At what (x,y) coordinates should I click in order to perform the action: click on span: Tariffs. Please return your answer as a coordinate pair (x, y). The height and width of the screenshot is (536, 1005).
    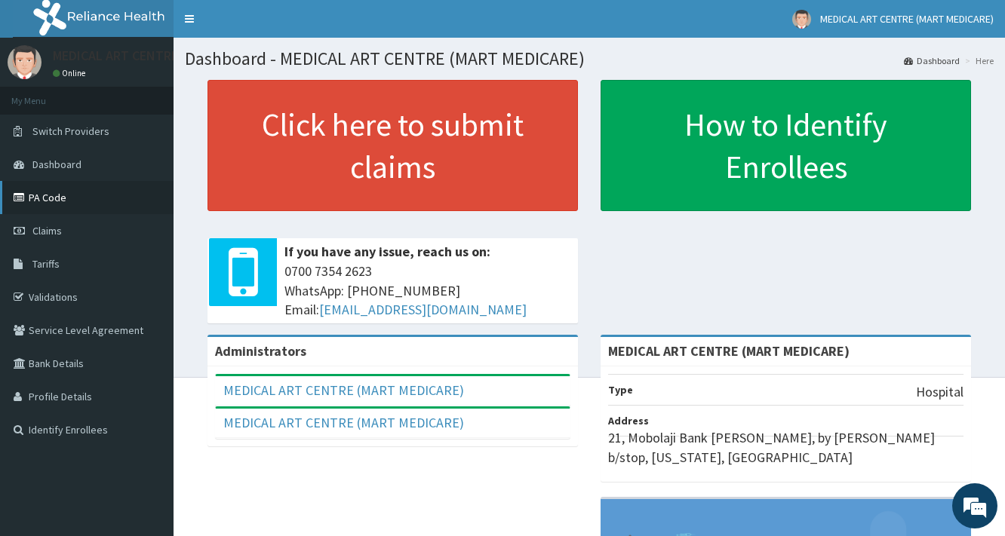
    Looking at the image, I should click on (46, 264).